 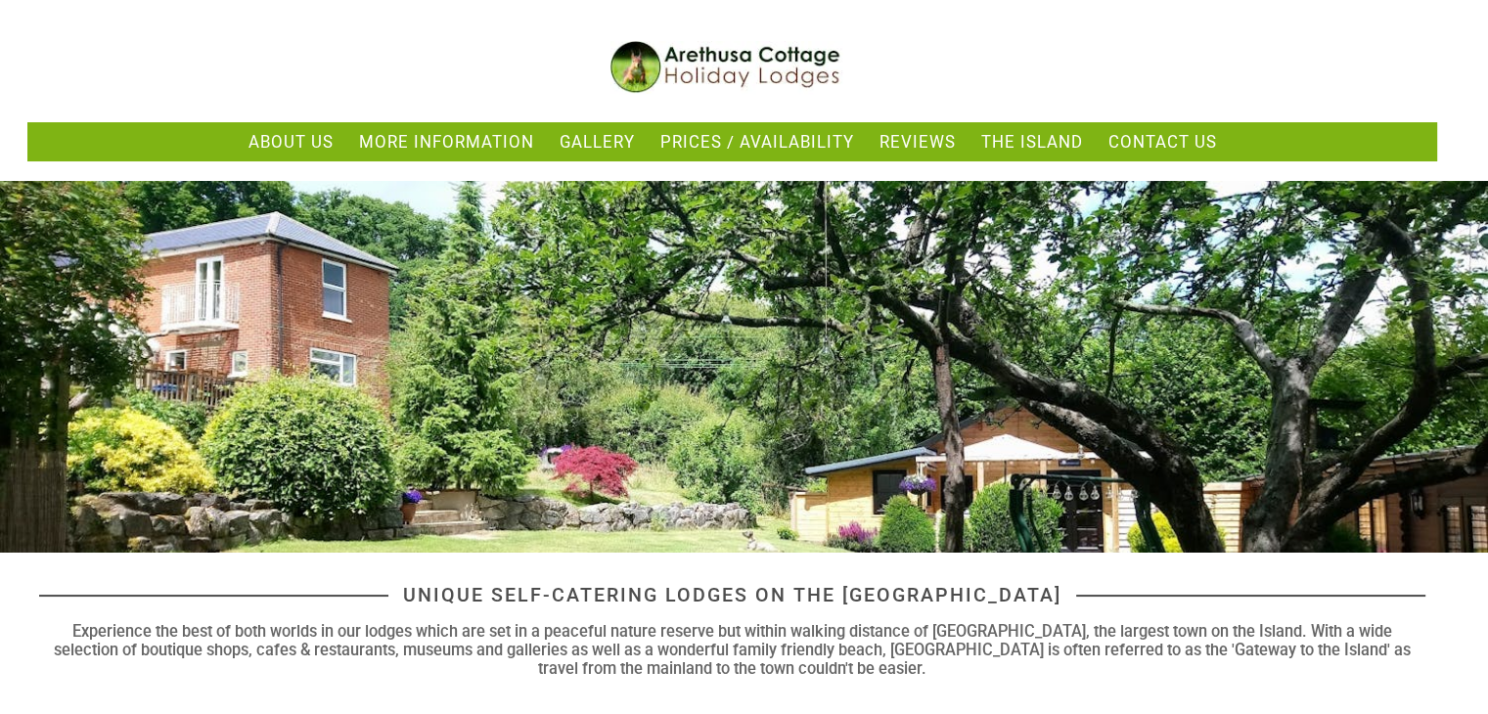 I want to click on a: Prices / Availability, so click(x=757, y=142).